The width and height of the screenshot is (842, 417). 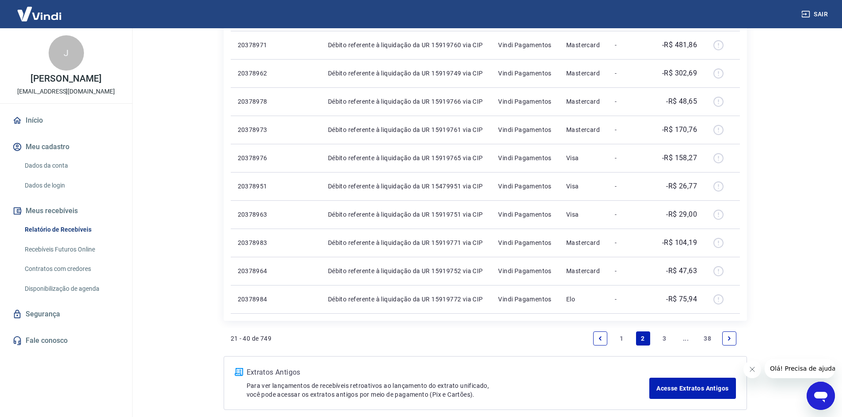 What do you see at coordinates (258, 243) in the screenshot?
I see `p: 20378983` at bounding box center [258, 243].